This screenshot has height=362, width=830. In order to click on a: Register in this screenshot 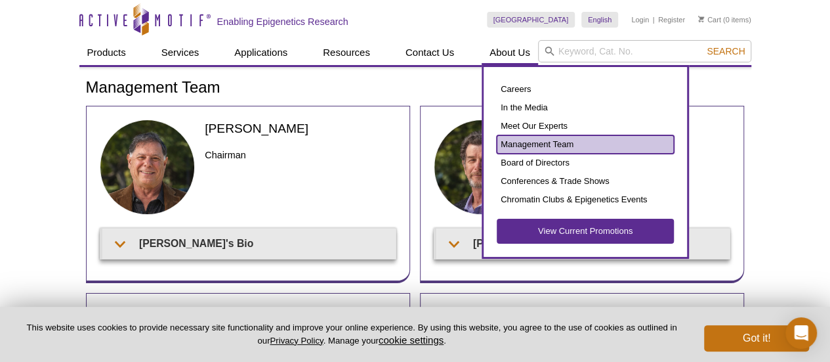, I will do `click(671, 20)`.